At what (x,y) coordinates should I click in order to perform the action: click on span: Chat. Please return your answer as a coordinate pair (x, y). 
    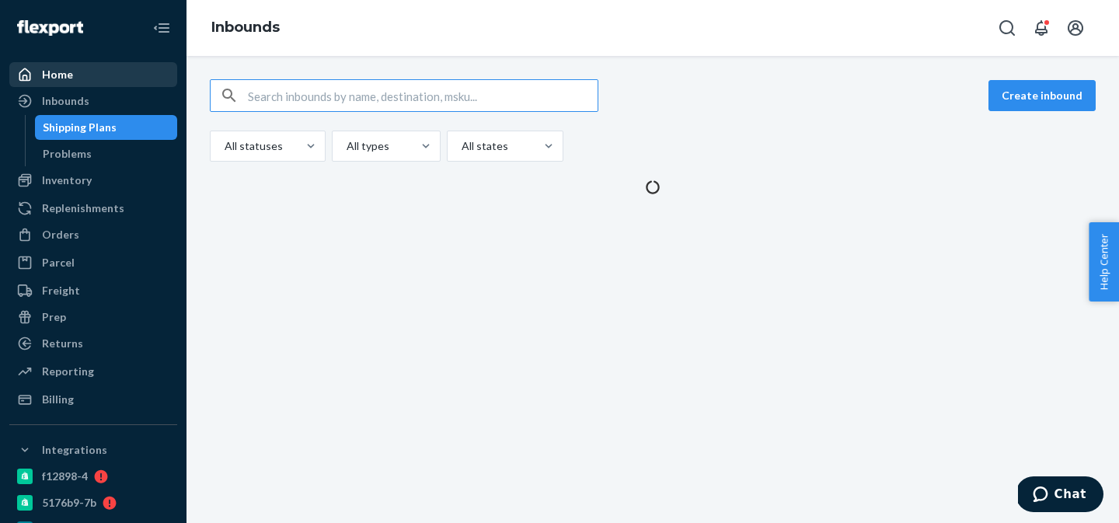
    Looking at the image, I should click on (52, 18).